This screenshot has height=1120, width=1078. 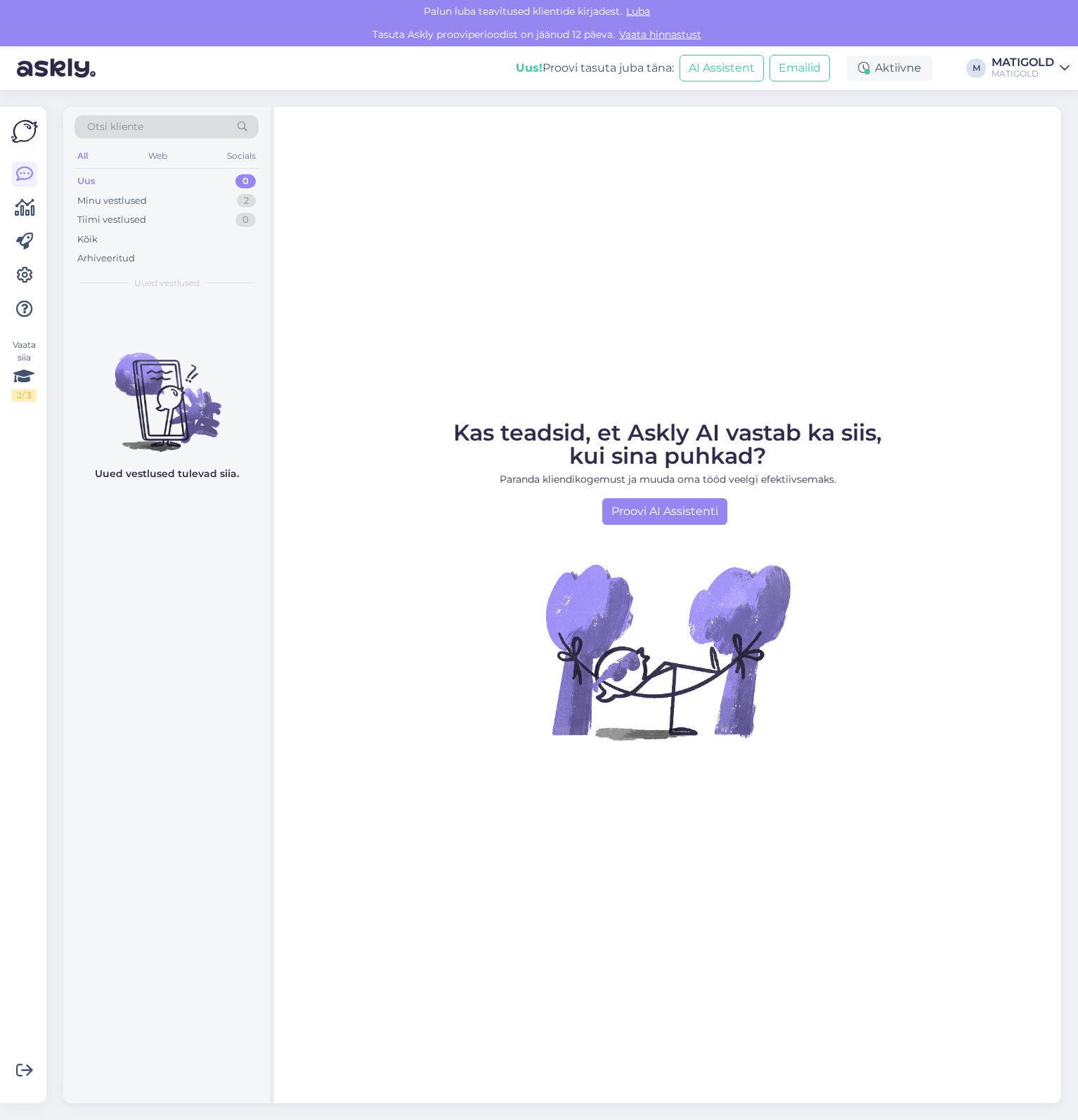 What do you see at coordinates (660, 35) in the screenshot?
I see `a: Vaata hinnastust` at bounding box center [660, 35].